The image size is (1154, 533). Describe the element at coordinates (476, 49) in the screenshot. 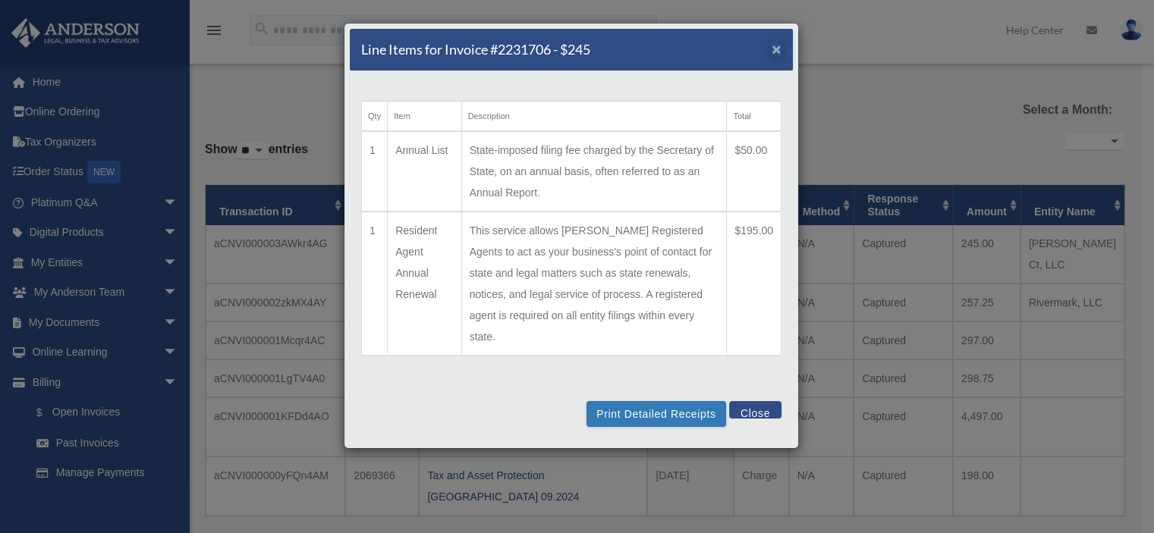

I see `h5: Line Items for Invoice #2231706 - $245` at that location.